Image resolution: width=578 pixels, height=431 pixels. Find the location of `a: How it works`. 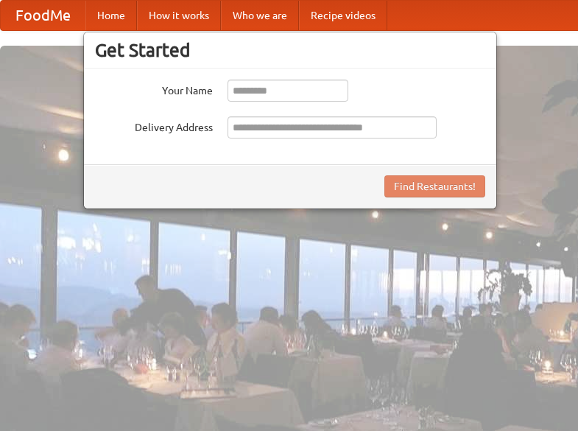

a: How it works is located at coordinates (179, 15).